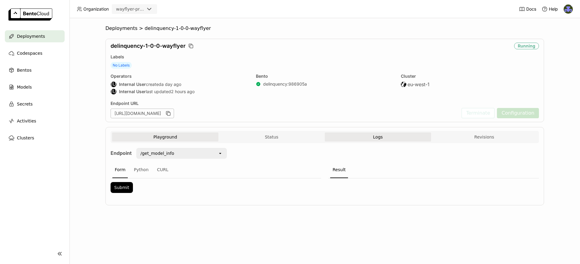 This screenshot has width=580, height=264. Describe the element at coordinates (121, 65) in the screenshot. I see `span: No Labels` at that location.